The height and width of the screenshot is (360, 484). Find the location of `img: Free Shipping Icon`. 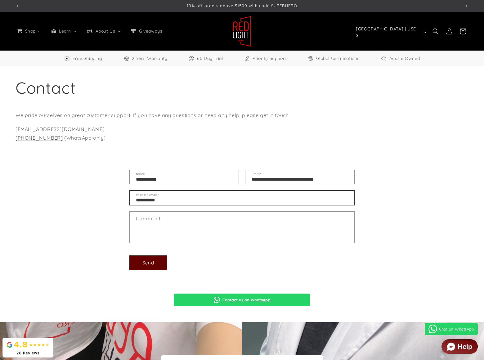

img: Free Shipping Icon is located at coordinates (67, 59).